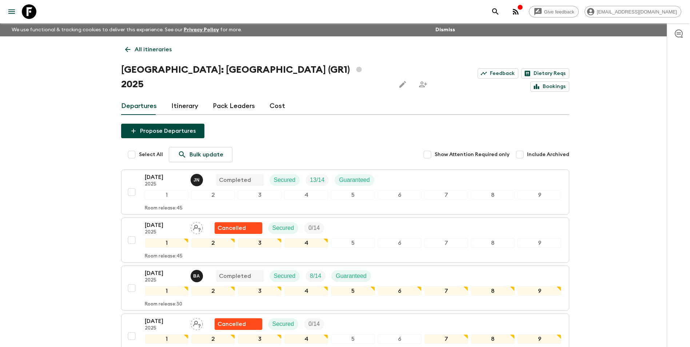 This screenshot has height=347, width=690. I want to click on a: Itinerary, so click(185, 106).